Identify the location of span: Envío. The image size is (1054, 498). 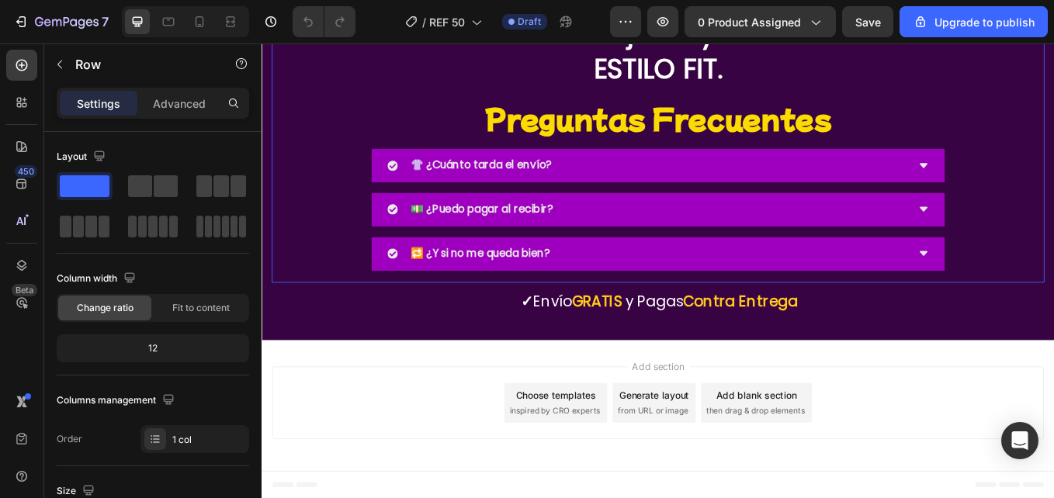
(335, 303).